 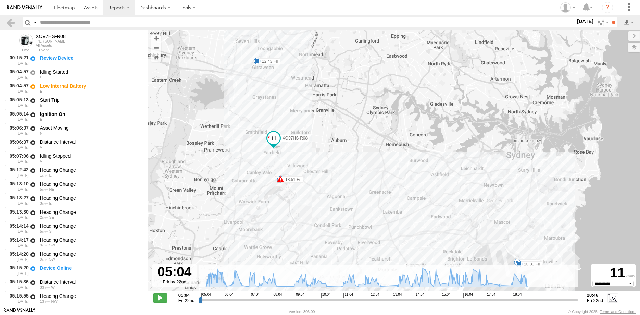 I want to click on div: Version: 306.00, so click(x=302, y=311).